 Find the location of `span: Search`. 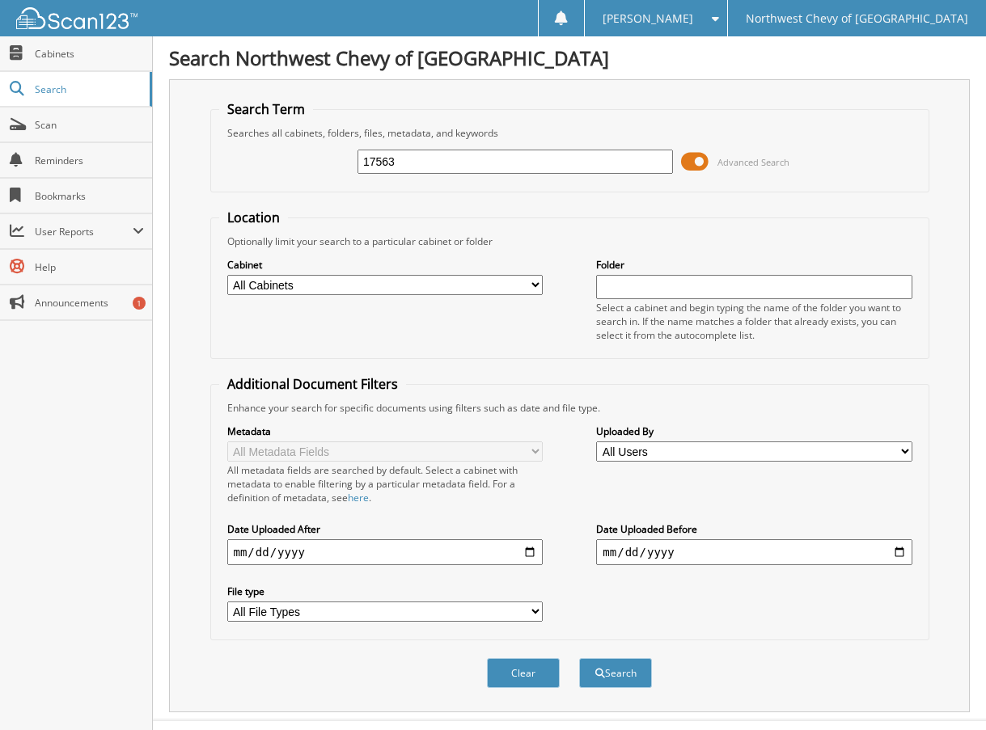

span: Search is located at coordinates (88, 89).